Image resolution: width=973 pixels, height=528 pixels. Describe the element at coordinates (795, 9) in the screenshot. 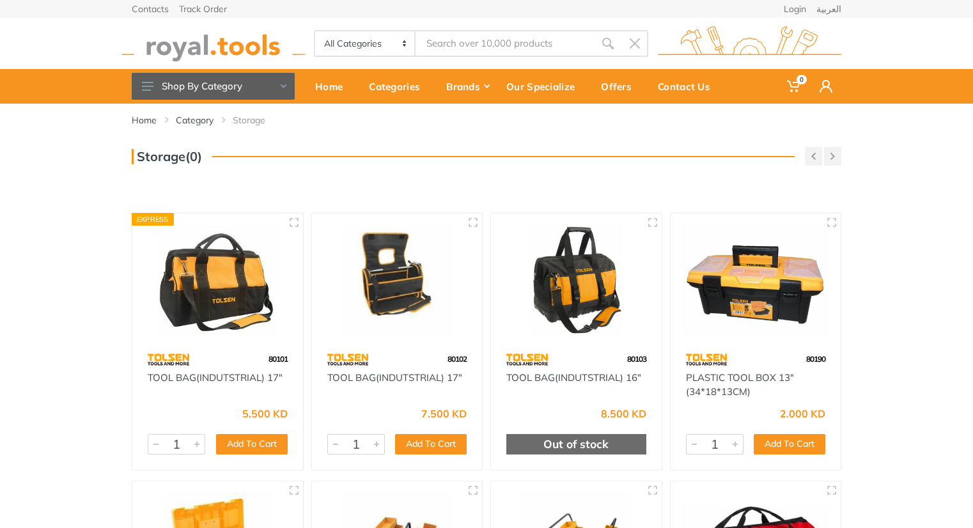

I see `a: Login` at that location.